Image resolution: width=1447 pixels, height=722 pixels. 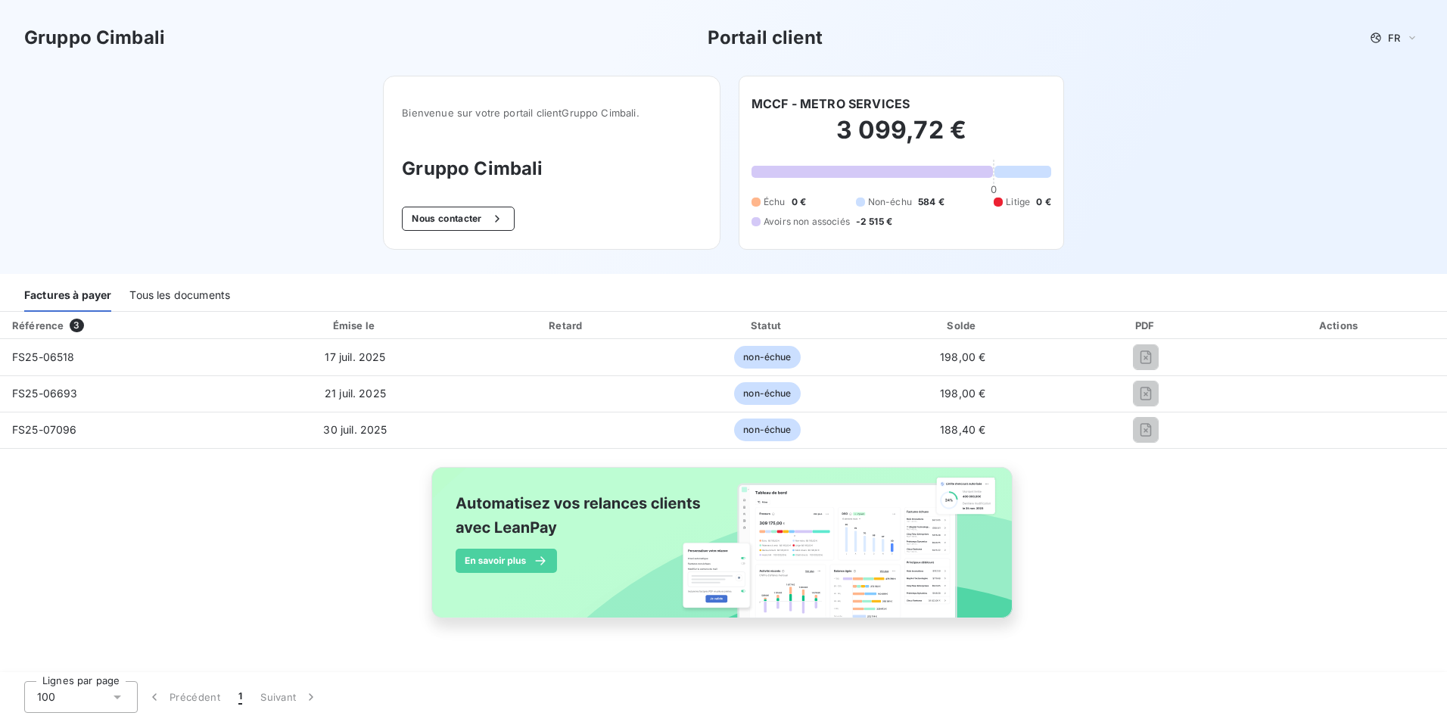 What do you see at coordinates (767, 325) in the screenshot?
I see `div: Statut` at bounding box center [767, 325].